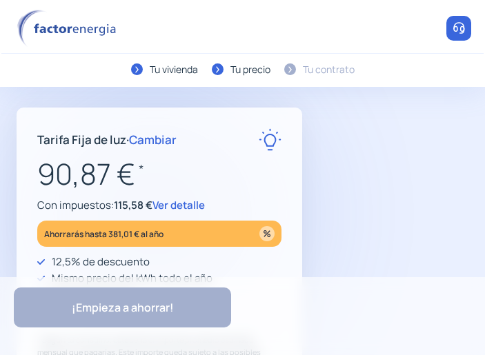  Describe the element at coordinates (103, 234) in the screenshot. I see `p: Ahorrarás hasta 381,01 € al año` at that location.